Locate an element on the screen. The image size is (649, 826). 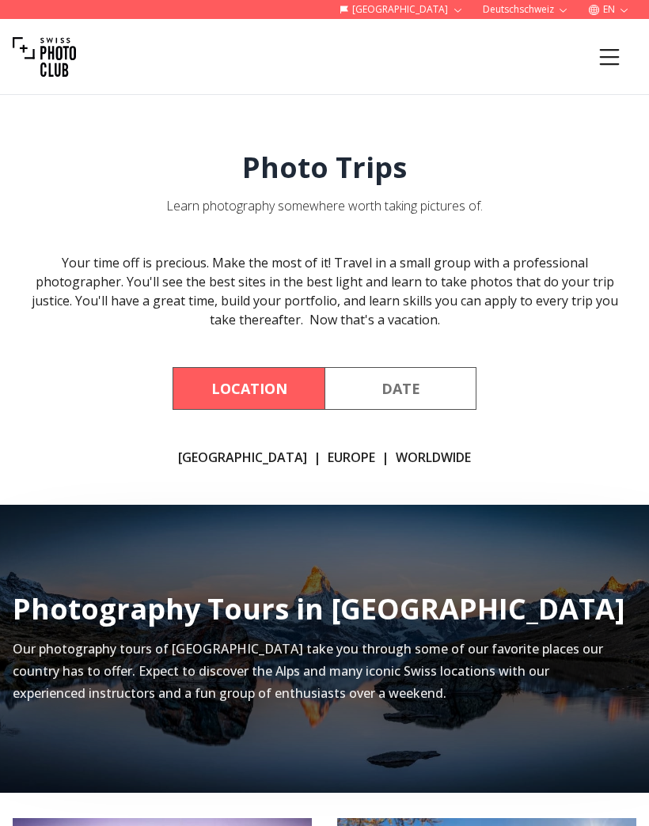
button: Menu is located at coordinates (609, 57).